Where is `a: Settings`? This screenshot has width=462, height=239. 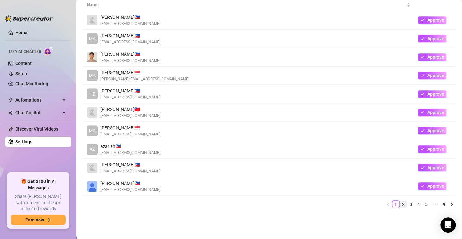 a: Settings is located at coordinates (24, 142).